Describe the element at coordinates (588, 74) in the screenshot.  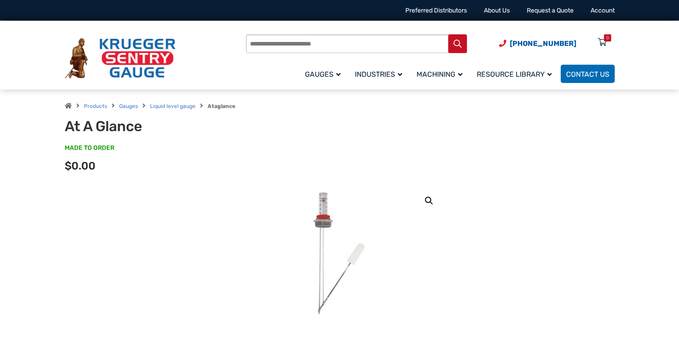
I see `a: Contact Us` at that location.